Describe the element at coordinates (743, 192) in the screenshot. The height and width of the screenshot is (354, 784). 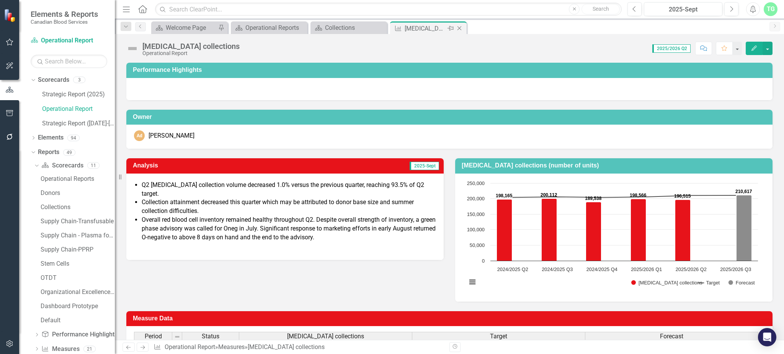
I see `text: 210,617` at that location.